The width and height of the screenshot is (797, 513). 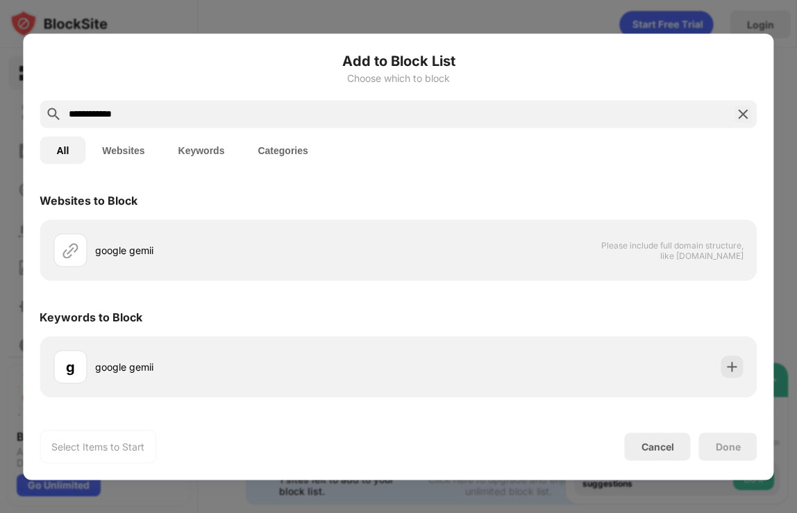 I want to click on button: Websites, so click(x=123, y=150).